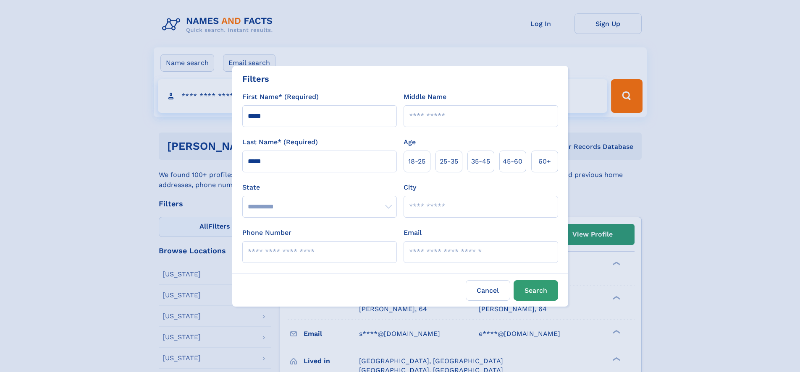  What do you see at coordinates (449, 162) in the screenshot?
I see `span: 25‑35` at bounding box center [449, 162].